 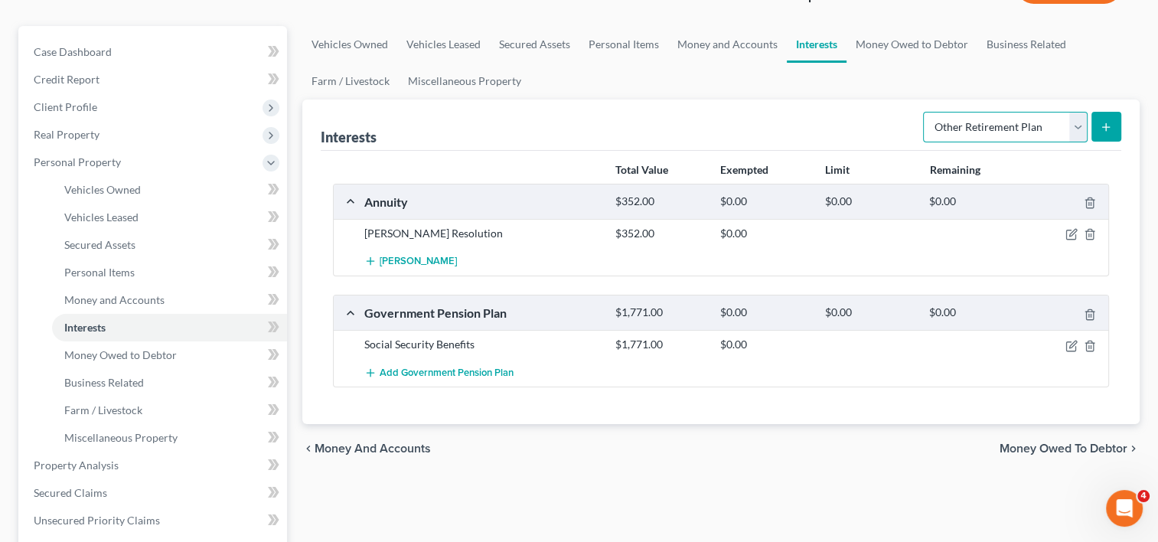 What do you see at coordinates (76, 465) in the screenshot?
I see `span: Property Analysis` at bounding box center [76, 465].